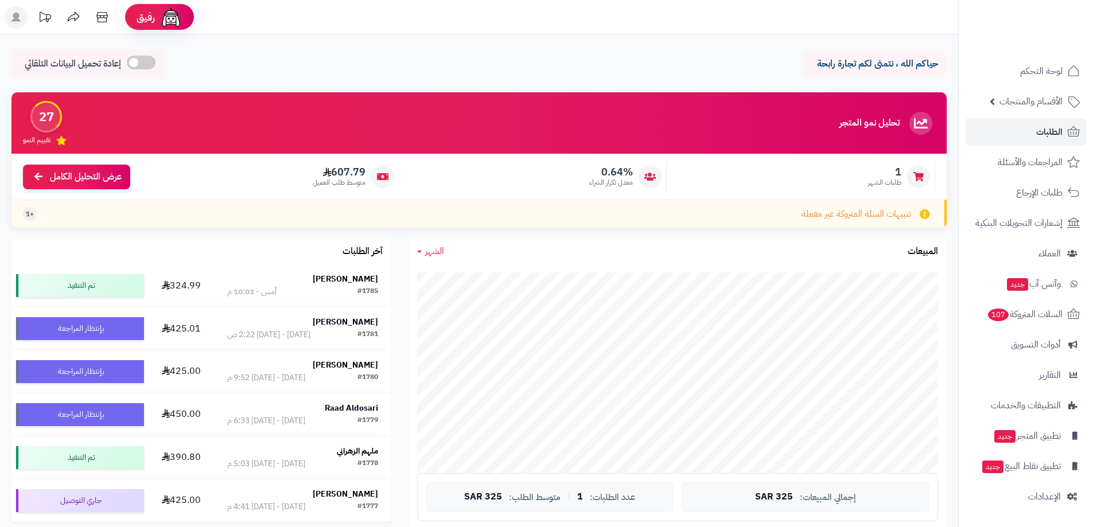 This screenshot has width=1093, height=527. Describe the element at coordinates (1048, 44) in the screenshot. I see `img: logo-2.png` at that location.